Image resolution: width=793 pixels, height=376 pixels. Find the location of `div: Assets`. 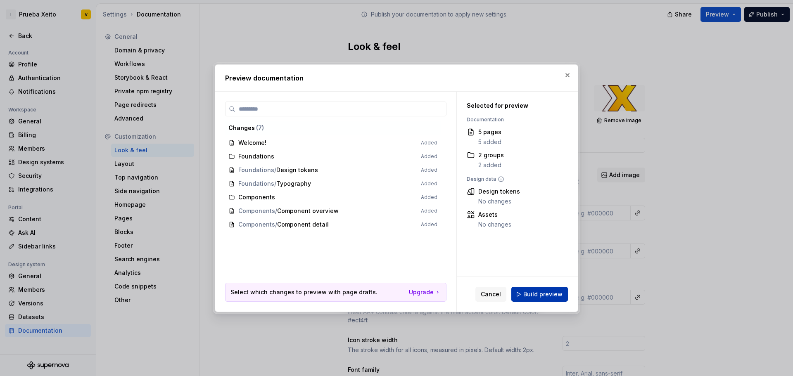

div: Assets is located at coordinates (495, 215).